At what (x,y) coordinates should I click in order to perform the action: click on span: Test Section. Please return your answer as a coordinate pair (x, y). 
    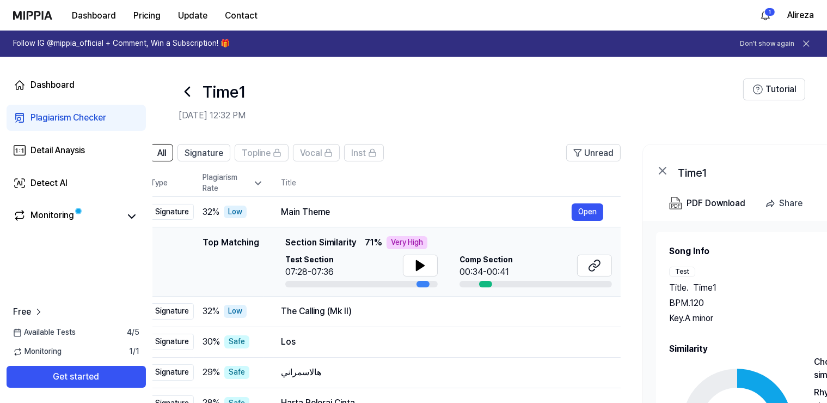
    Looking at the image, I should click on (309, 260).